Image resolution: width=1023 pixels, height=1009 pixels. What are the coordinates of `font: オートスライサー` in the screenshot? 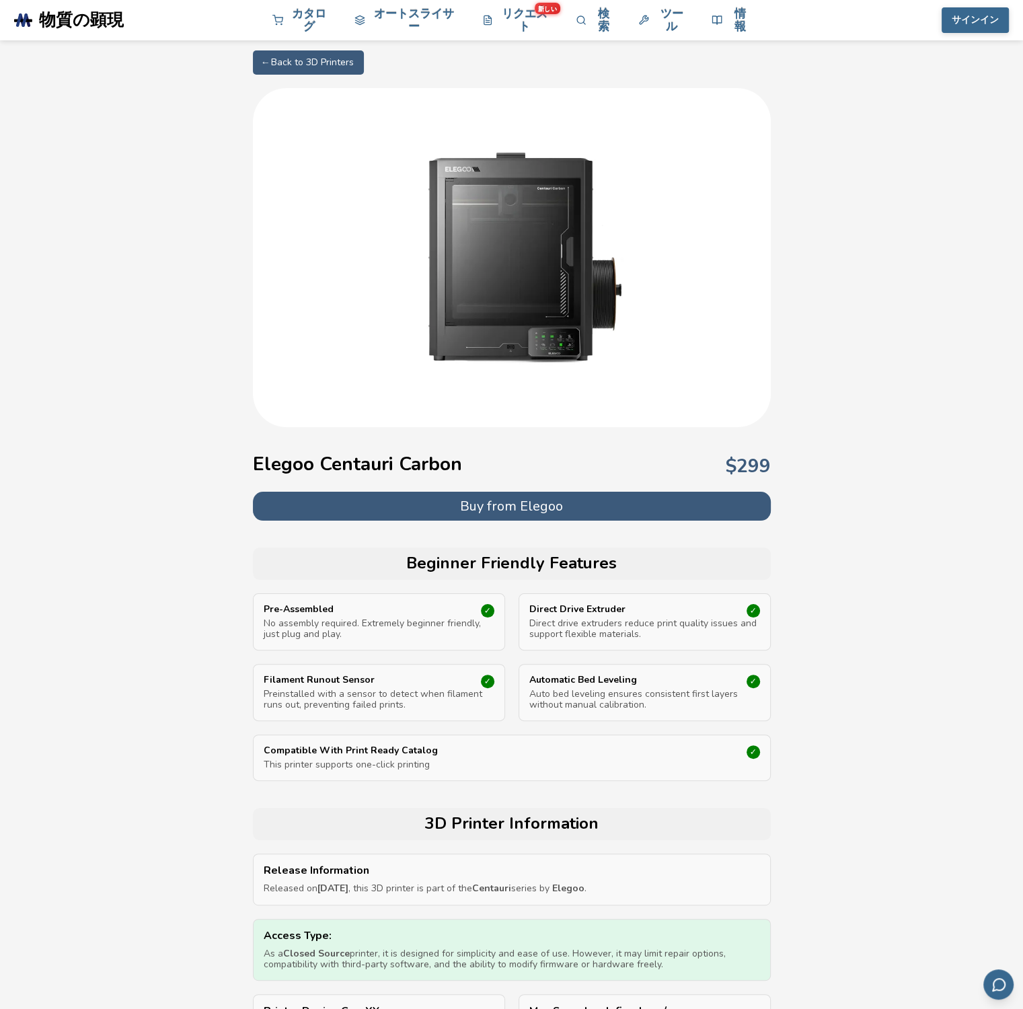 It's located at (414, 20).